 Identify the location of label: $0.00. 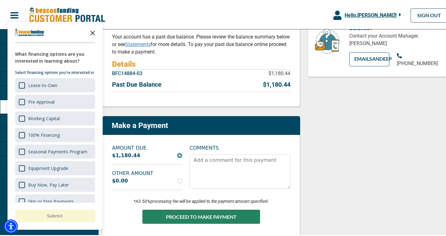
(120, 179).